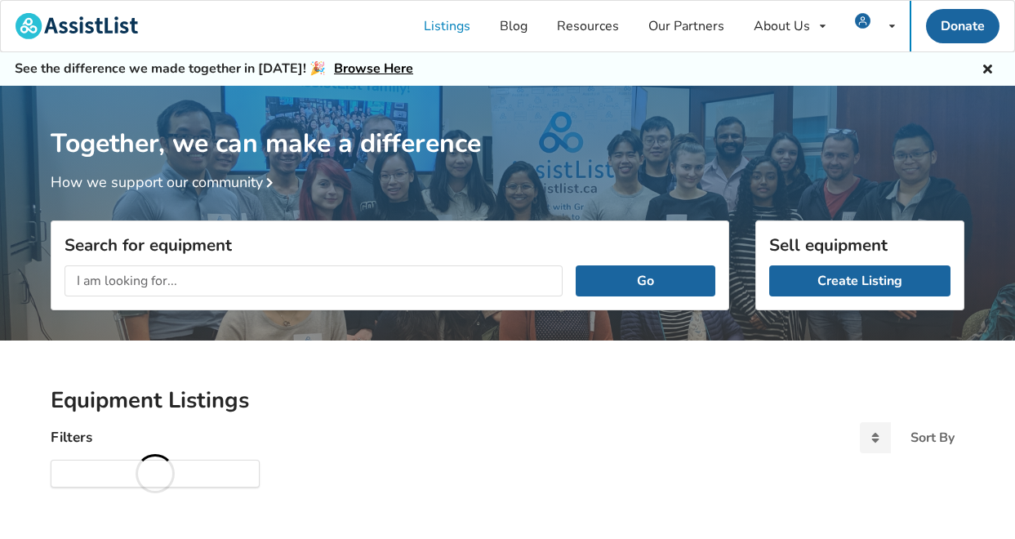  I want to click on a: Resources, so click(588, 26).